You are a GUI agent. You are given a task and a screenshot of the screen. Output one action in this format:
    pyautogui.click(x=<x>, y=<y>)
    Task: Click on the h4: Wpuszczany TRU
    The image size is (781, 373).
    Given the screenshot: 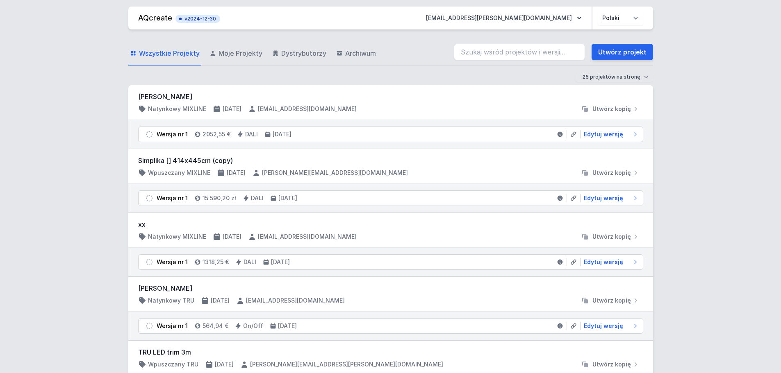 What is the action you would take?
    pyautogui.click(x=173, y=365)
    